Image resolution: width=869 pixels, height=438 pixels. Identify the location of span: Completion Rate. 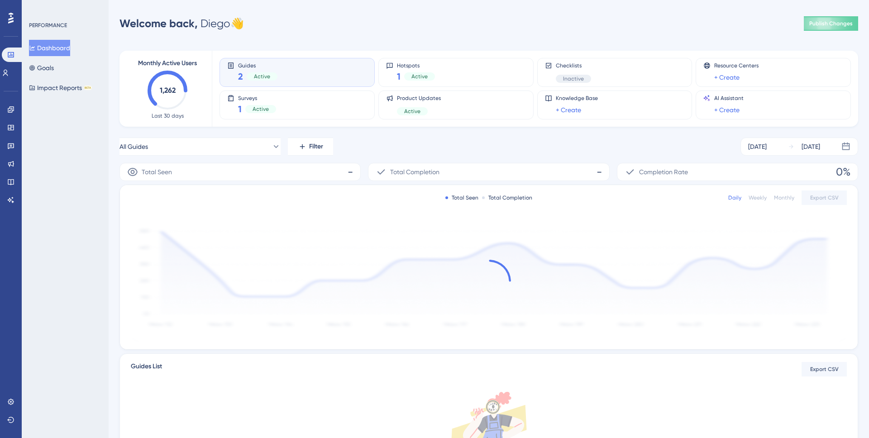
(664, 172).